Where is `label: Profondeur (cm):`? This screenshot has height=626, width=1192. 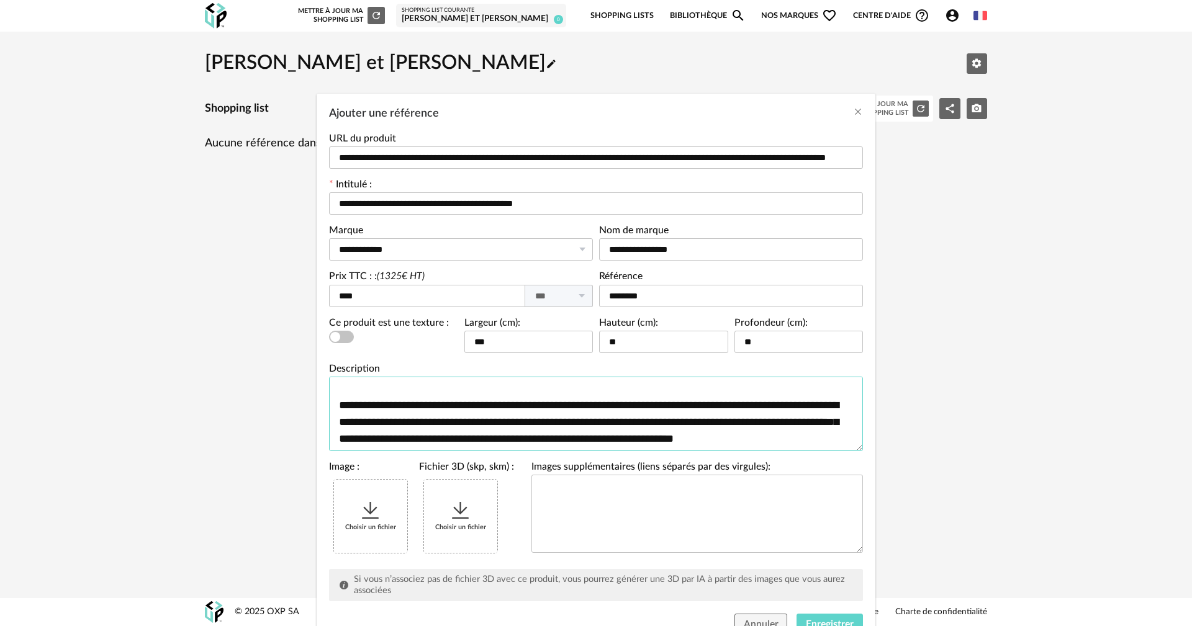
label: Profondeur (cm): is located at coordinates (771, 325).